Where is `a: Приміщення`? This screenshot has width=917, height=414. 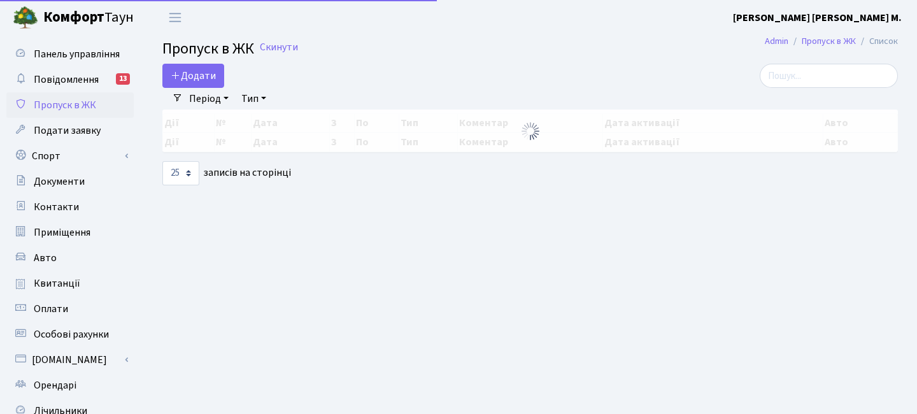 a: Приміщення is located at coordinates (70, 232).